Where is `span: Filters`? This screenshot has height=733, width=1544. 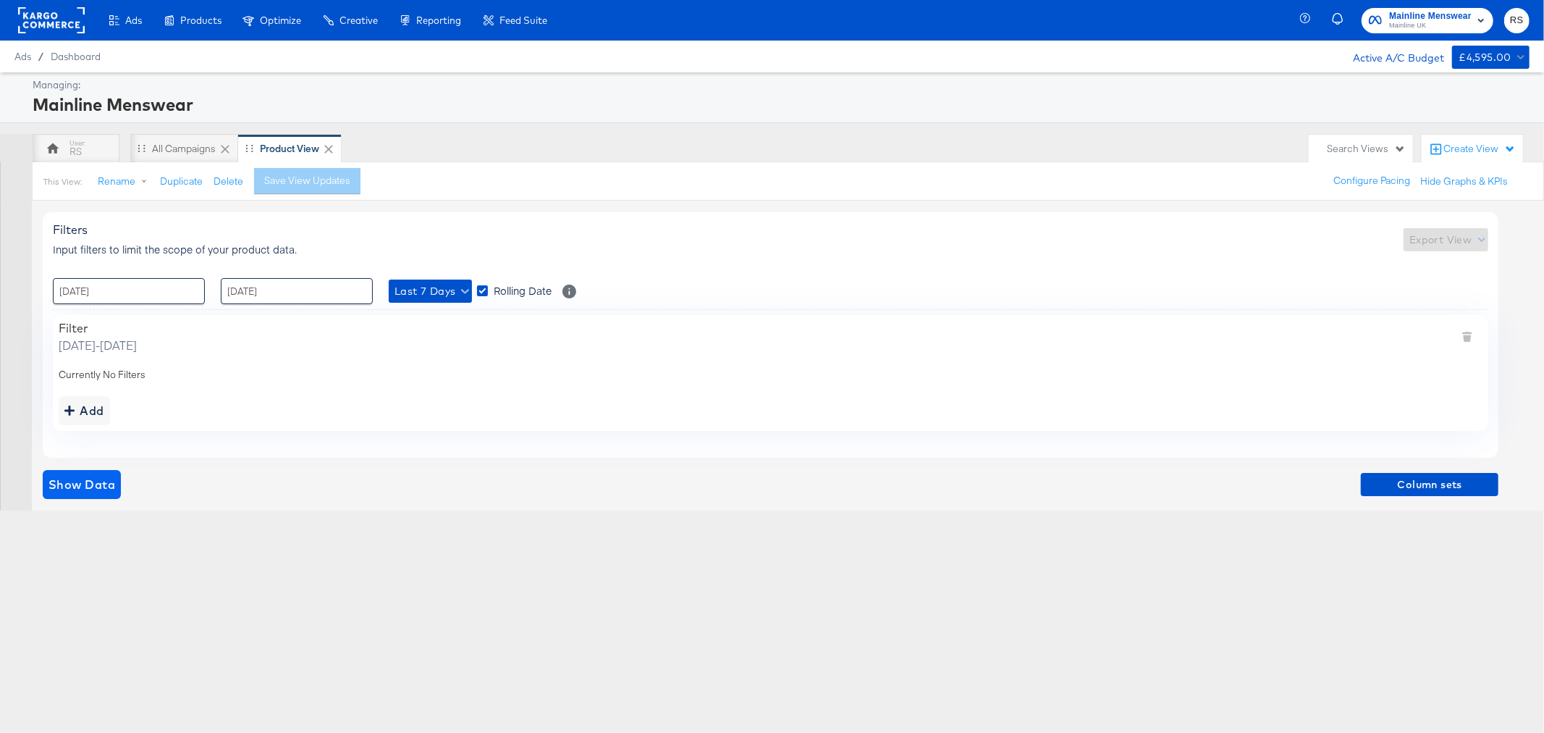 span: Filters is located at coordinates (70, 230).